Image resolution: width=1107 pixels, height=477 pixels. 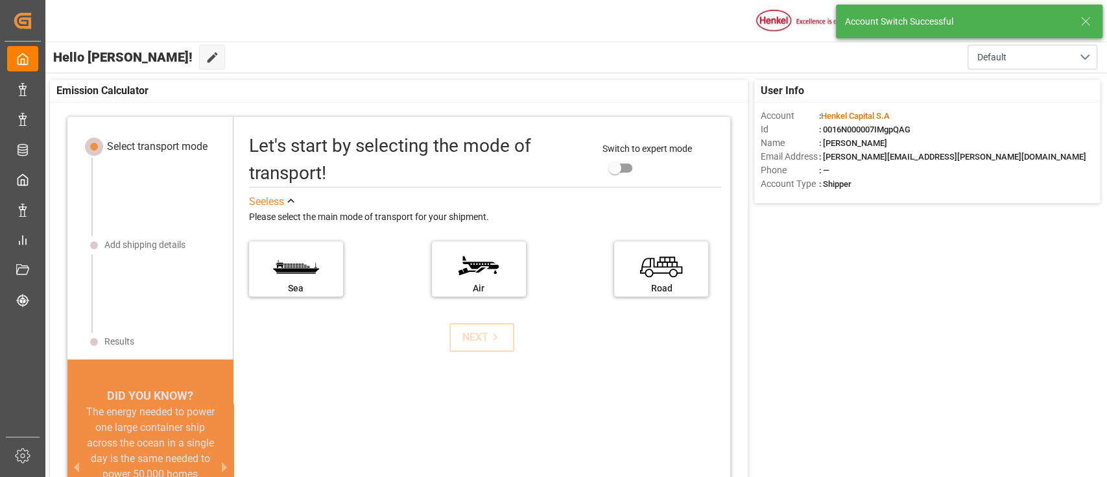 I want to click on span: User Info, so click(x=782, y=91).